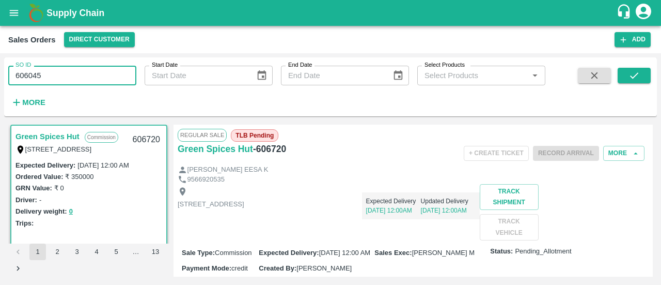 The height and width of the screenshot is (285, 661). Describe the element at coordinates (333, 75) in the screenshot. I see `input: End Date` at that location.